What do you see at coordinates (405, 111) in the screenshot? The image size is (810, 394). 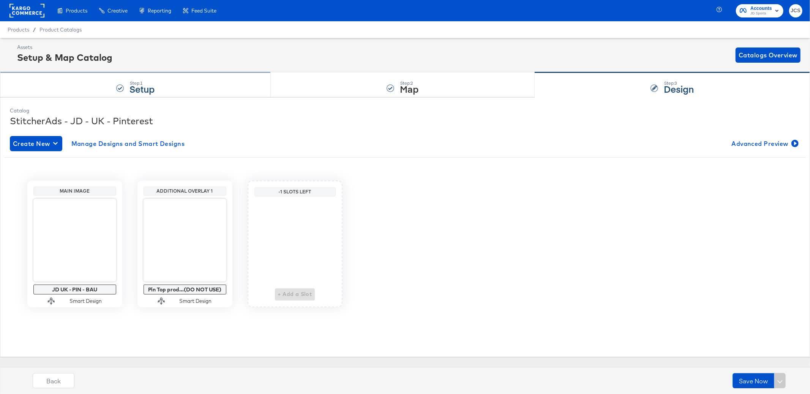 I see `div: Catalog` at bounding box center [405, 111].